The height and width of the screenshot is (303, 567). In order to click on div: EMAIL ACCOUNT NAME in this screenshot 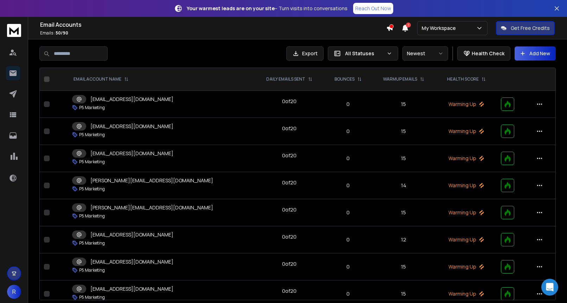, I will do `click(101, 79)`.